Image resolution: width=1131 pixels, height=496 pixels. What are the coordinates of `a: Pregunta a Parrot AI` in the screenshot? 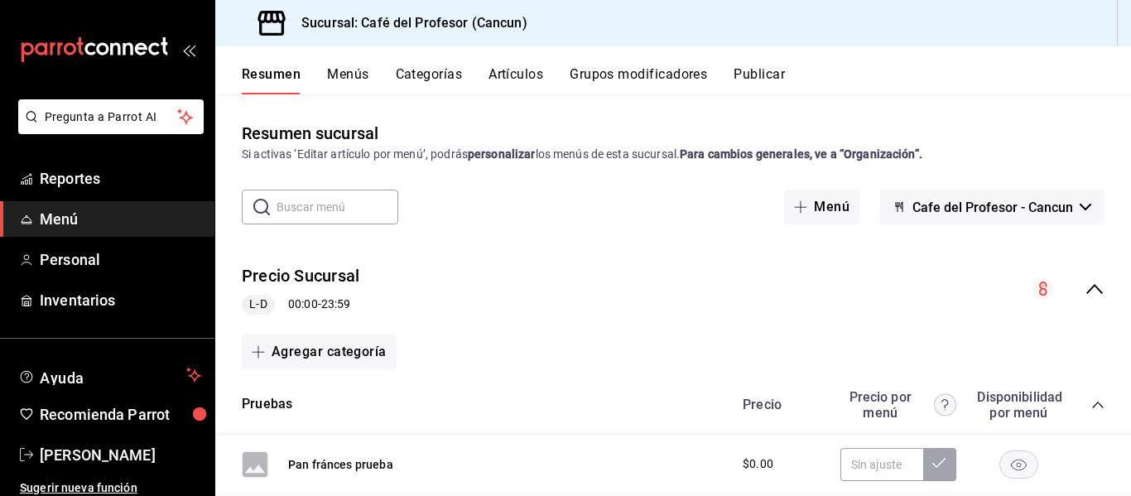 It's located at (108, 128).